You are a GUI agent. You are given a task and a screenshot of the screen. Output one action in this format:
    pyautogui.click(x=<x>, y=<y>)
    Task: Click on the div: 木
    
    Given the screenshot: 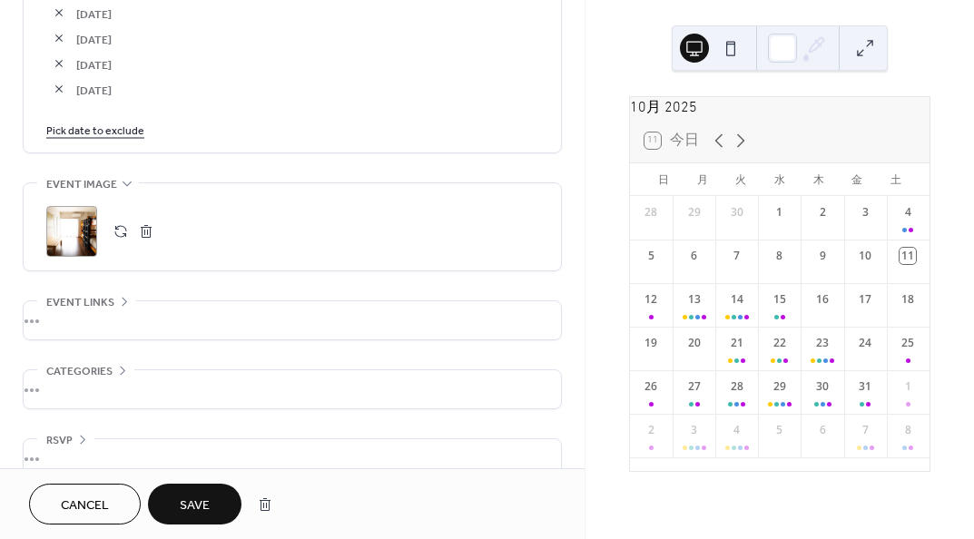 What is the action you would take?
    pyautogui.click(x=818, y=180)
    